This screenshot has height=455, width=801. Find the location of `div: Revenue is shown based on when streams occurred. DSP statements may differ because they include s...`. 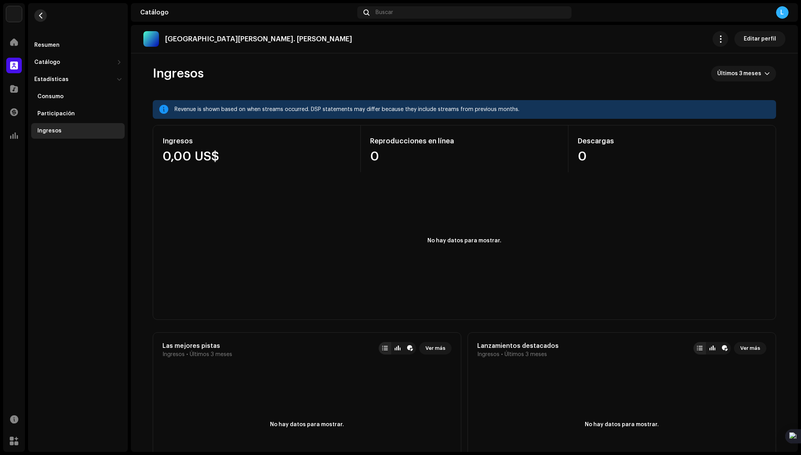

div: Revenue is shown based on when streams occurred. DSP statements may differ because they include s... is located at coordinates (472, 109).